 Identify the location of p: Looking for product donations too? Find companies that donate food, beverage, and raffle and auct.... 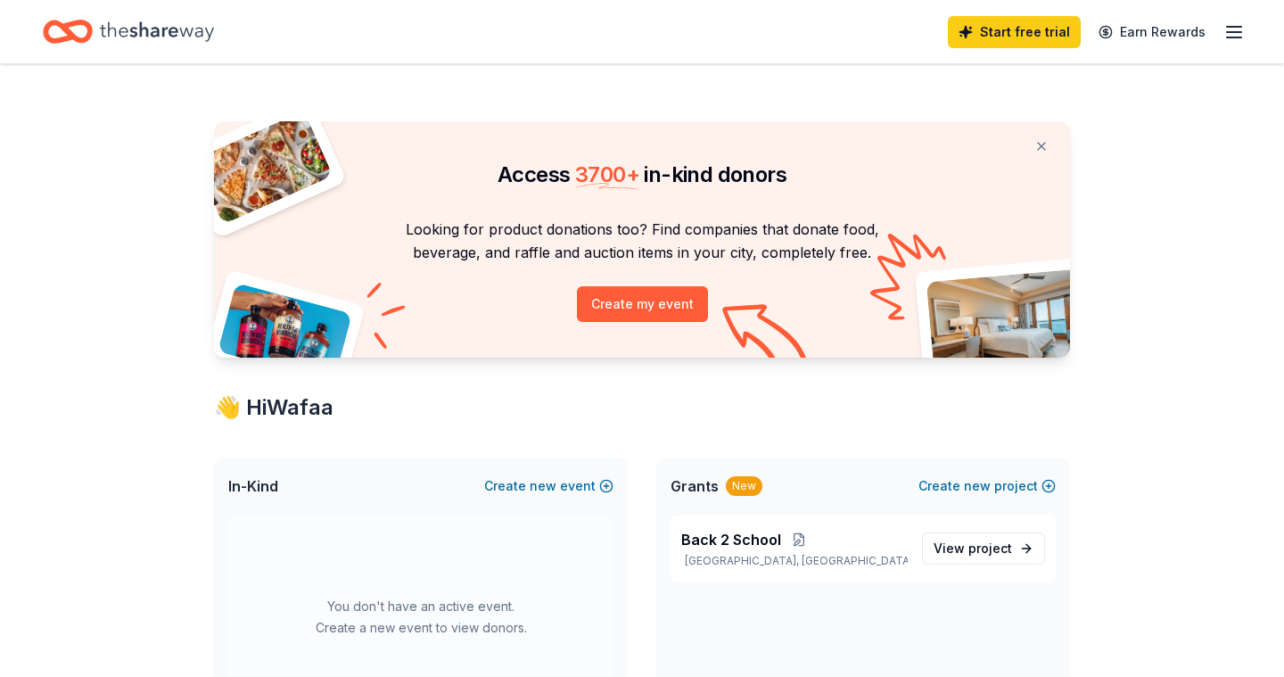
(642, 241).